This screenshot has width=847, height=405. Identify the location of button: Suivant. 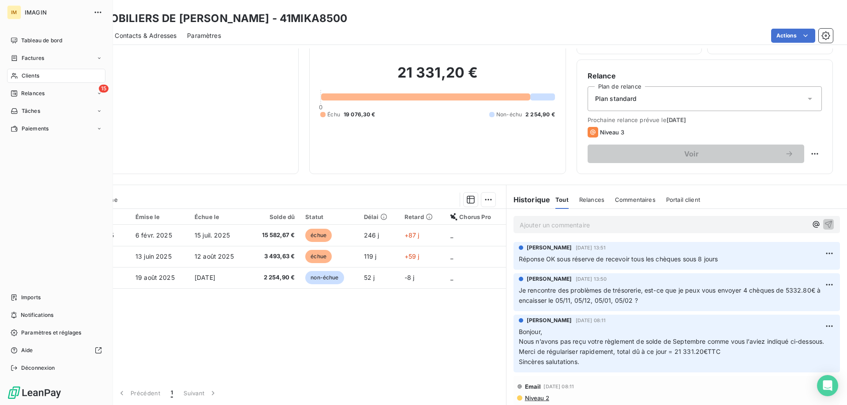
(200, 393).